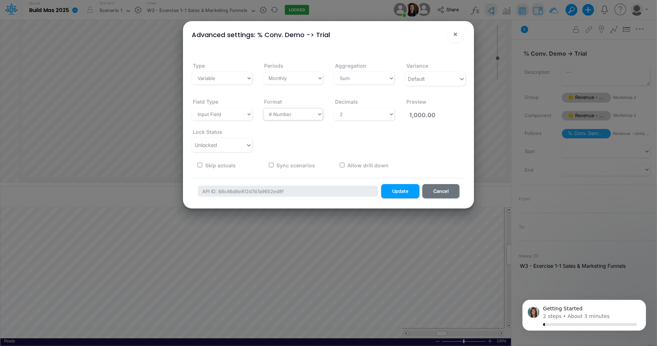 This screenshot has height=346, width=657. Describe the element at coordinates (79, 28) in the screenshot. I see `div: Checklist progress: 0 of 2 tasks completed` at that location.